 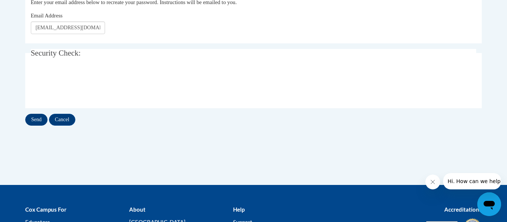 What do you see at coordinates (463, 210) in the screenshot?
I see `b: Accreditations` at bounding box center [463, 210].